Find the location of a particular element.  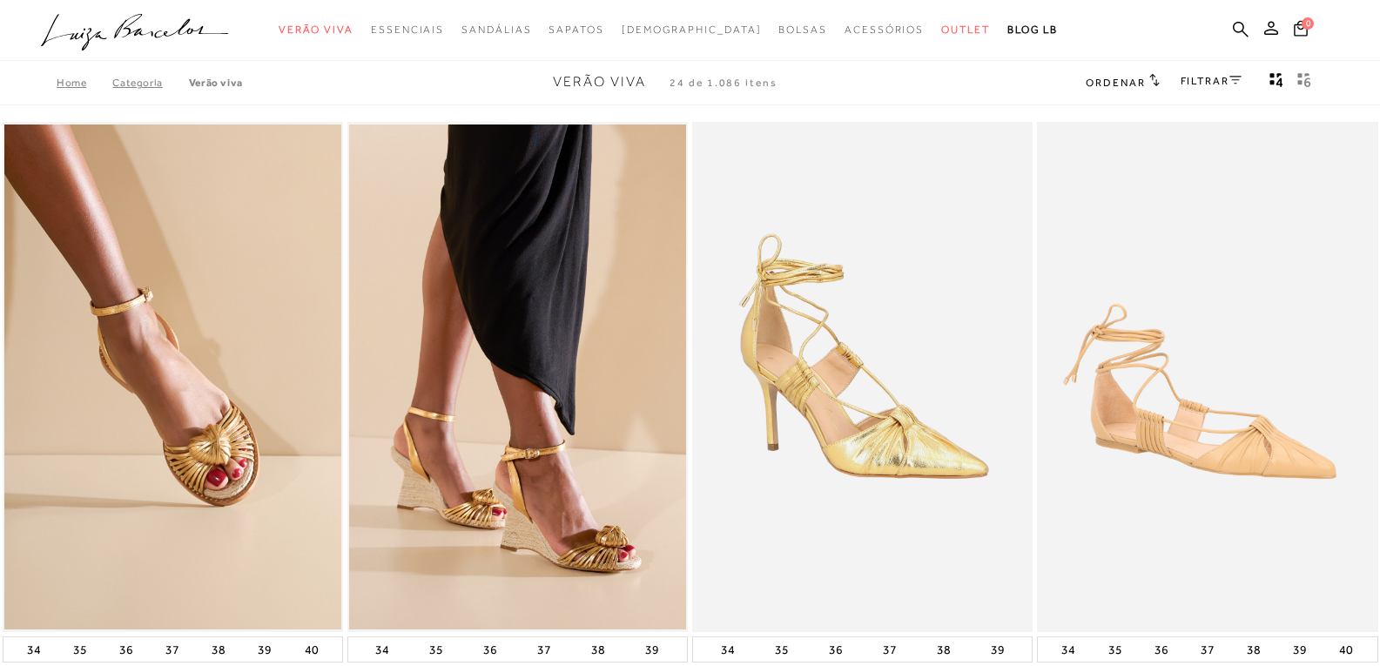

a: RASTEIRA OURO COM SOLADO EM JUTÁ RASTEIRA OURO COM SOLADO EM JUTÁ is located at coordinates (172, 377).